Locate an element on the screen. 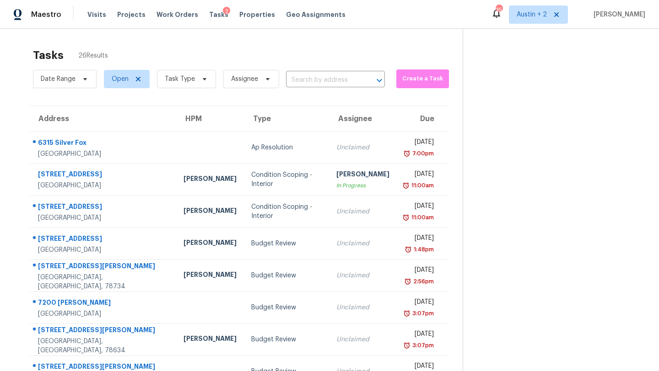 The height and width of the screenshot is (371, 659). th: Assignee is located at coordinates (363, 119).